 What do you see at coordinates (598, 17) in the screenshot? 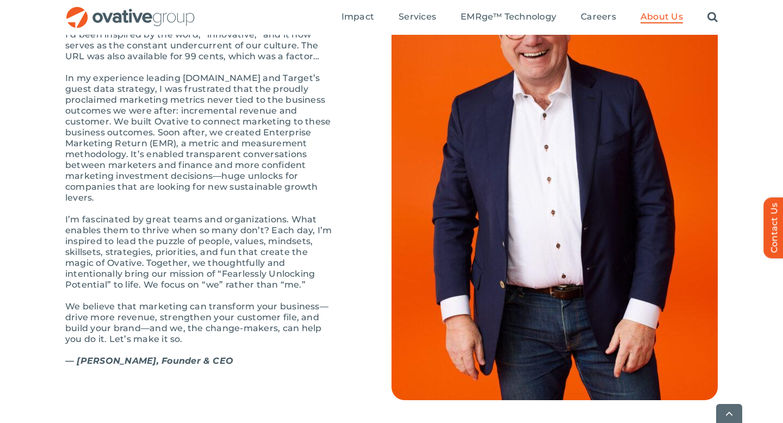
I see `span: Careers` at bounding box center [598, 17].